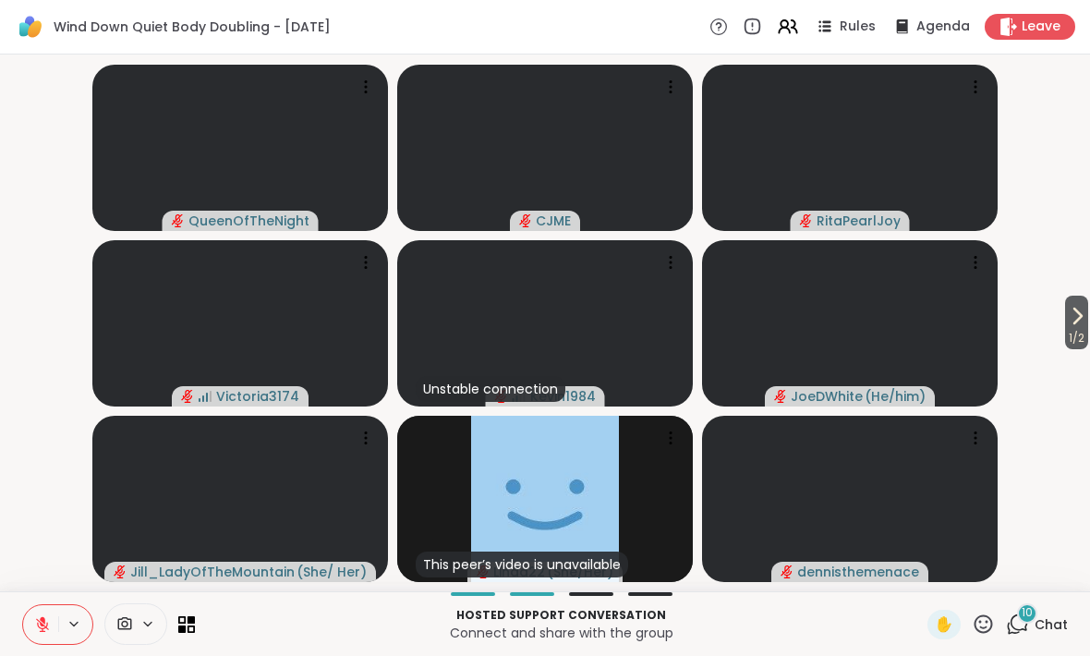 This screenshot has height=656, width=1090. I want to click on span: QueenOfTheNight, so click(249, 221).